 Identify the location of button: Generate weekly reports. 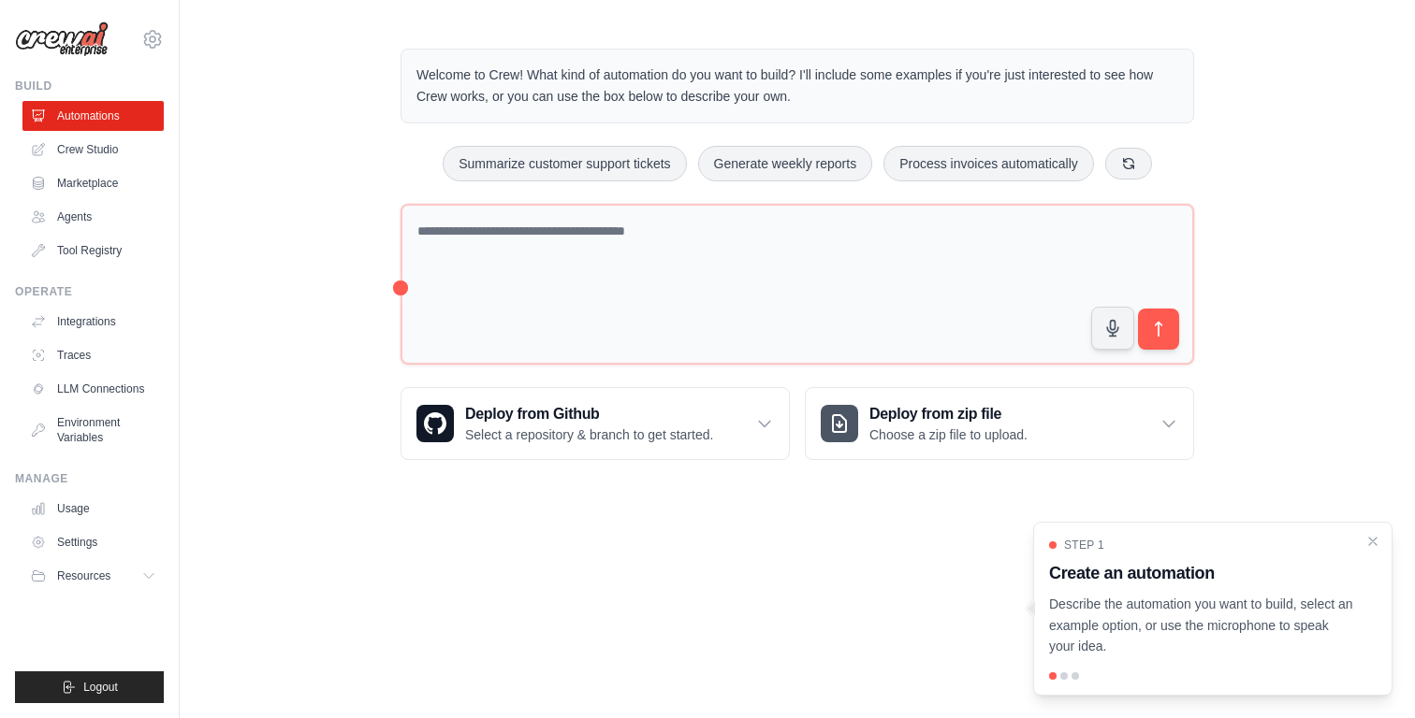
(785, 164).